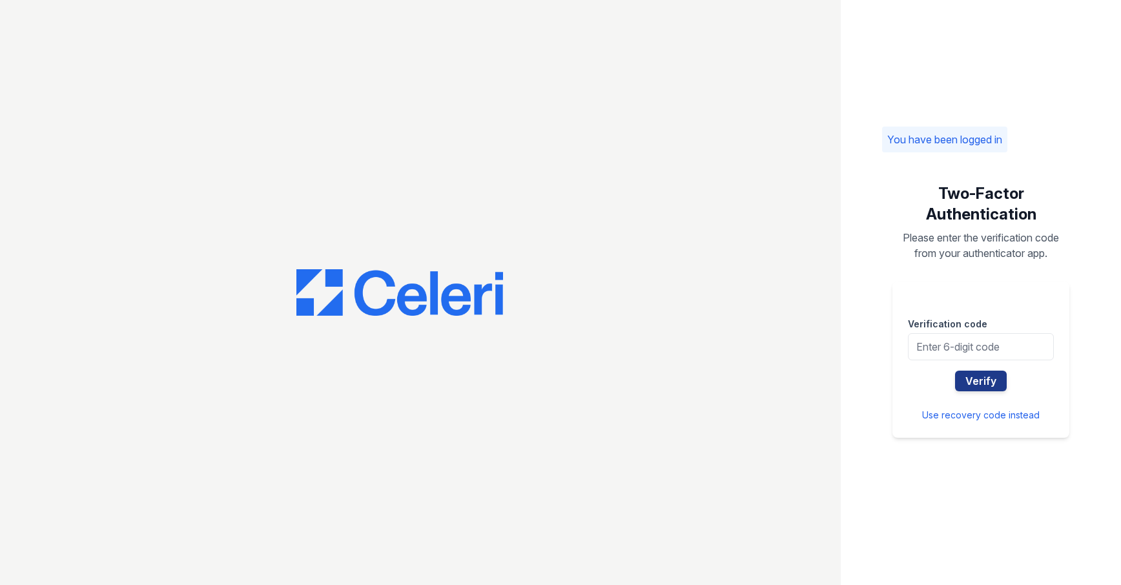 This screenshot has height=585, width=1121. I want to click on button: Verify, so click(981, 381).